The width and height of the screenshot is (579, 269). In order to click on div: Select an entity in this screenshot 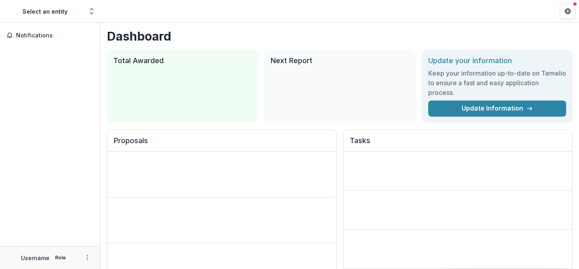, I will do `click(45, 11)`.